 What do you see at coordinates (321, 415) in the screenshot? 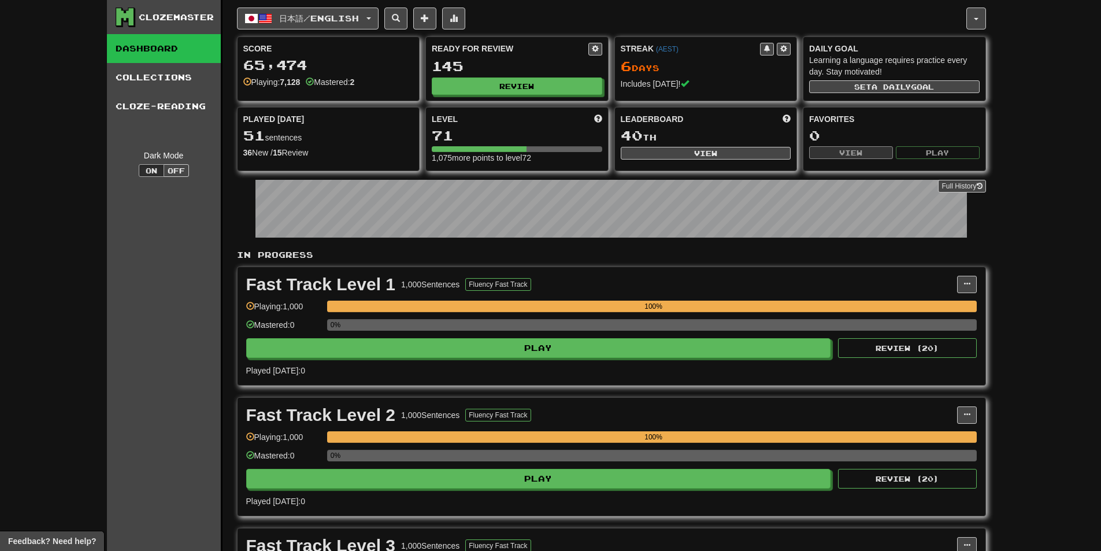
I see `div: Fast Track Level 2` at bounding box center [321, 415].